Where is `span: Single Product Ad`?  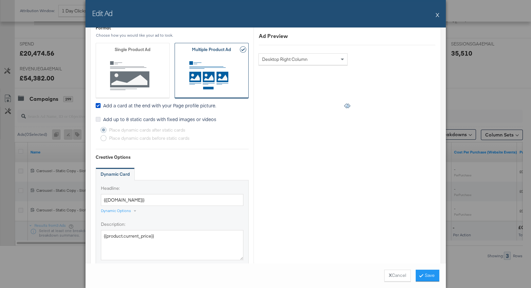
span: Single Product Ad is located at coordinates (133, 52).